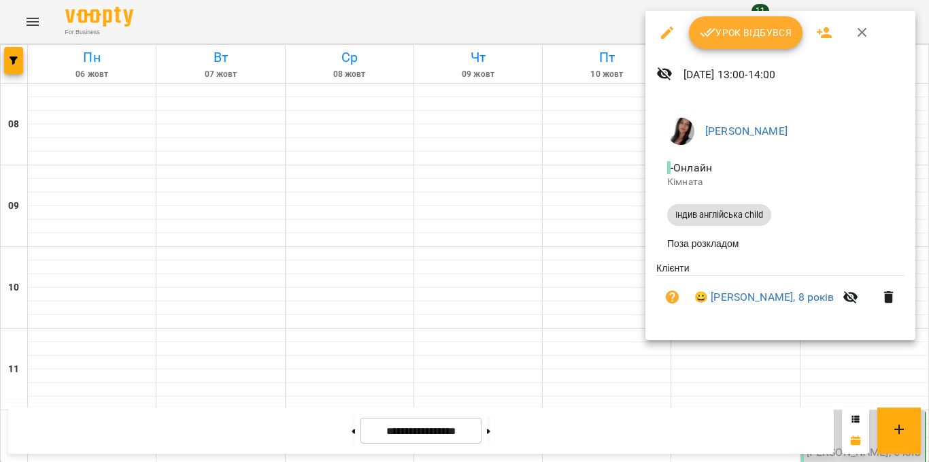  What do you see at coordinates (780, 292) in the screenshot?
I see `ul: Клієнти` at bounding box center [780, 292].